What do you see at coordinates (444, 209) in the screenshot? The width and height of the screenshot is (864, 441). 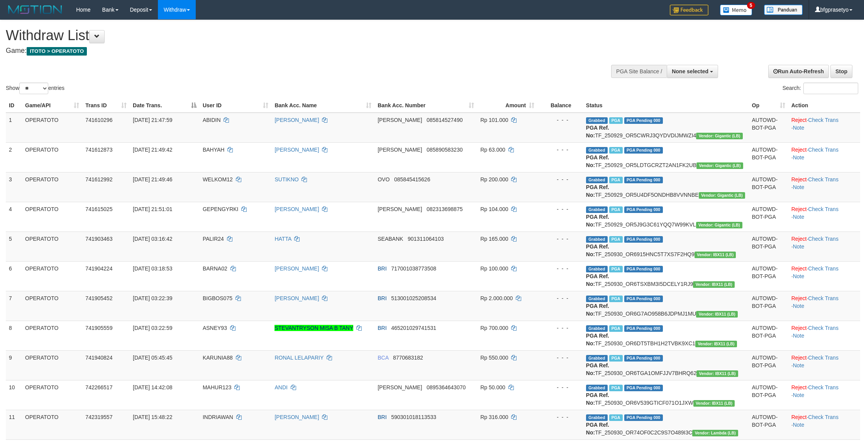 I see `span: Copy 082313698875 to clipboard` at bounding box center [444, 209].